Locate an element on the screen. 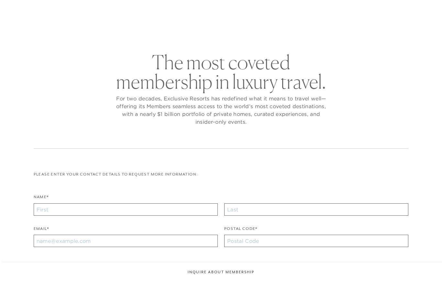 This screenshot has width=442, height=282. label: Email* is located at coordinates (41, 230).